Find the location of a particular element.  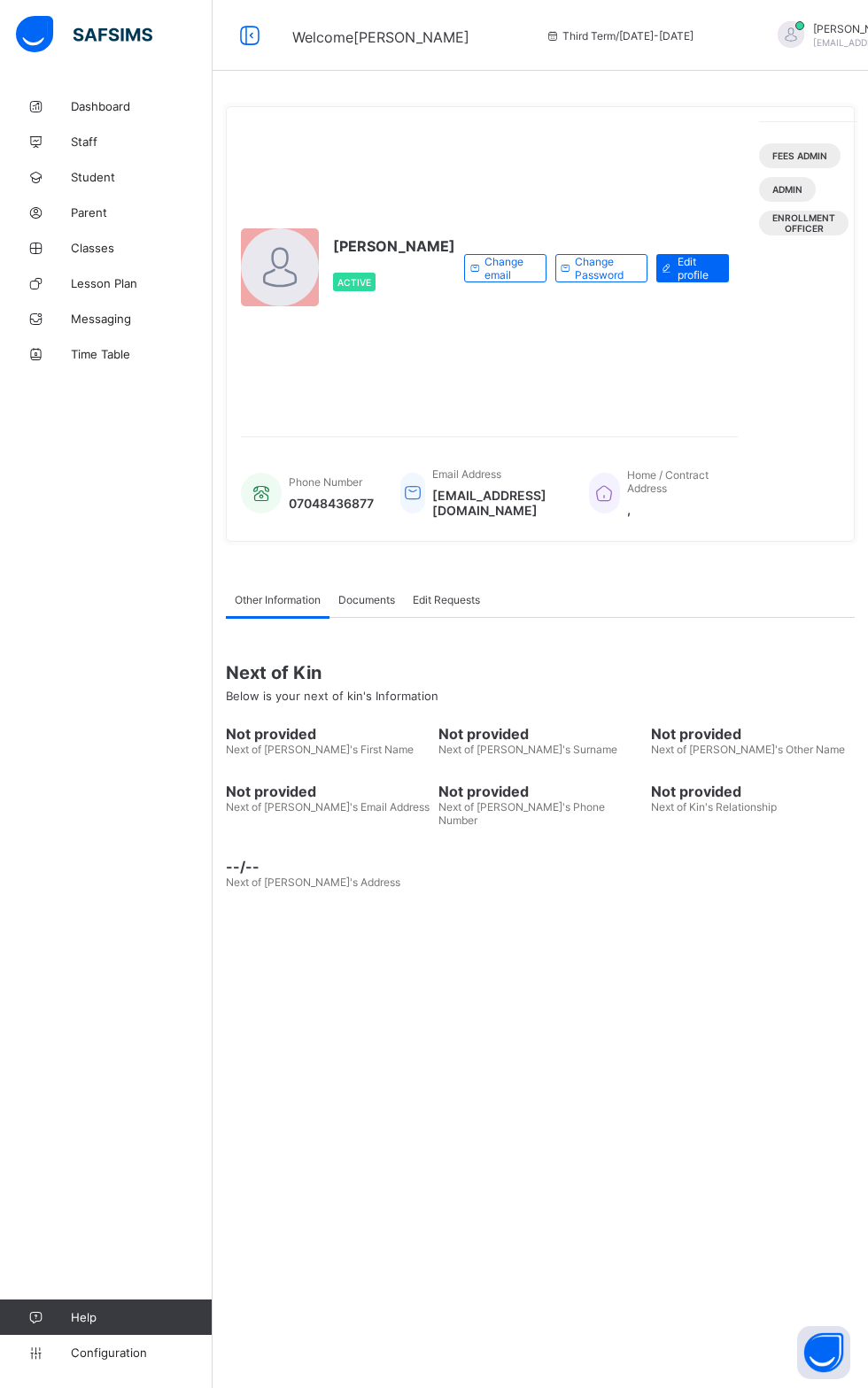

span: Lesson Plan is located at coordinates (142, 283).